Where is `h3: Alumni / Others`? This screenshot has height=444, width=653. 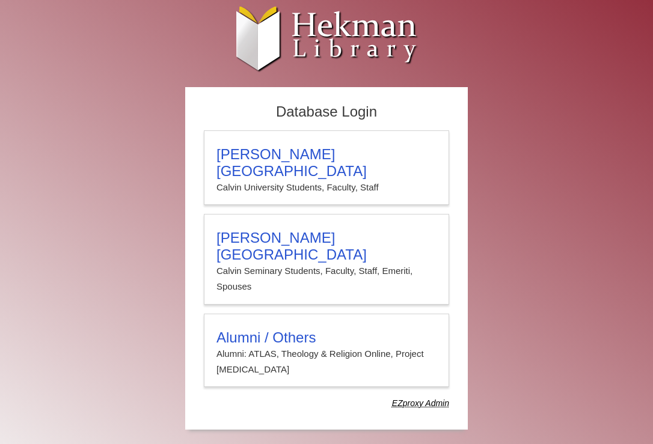
h3: Alumni / Others is located at coordinates (326, 338).